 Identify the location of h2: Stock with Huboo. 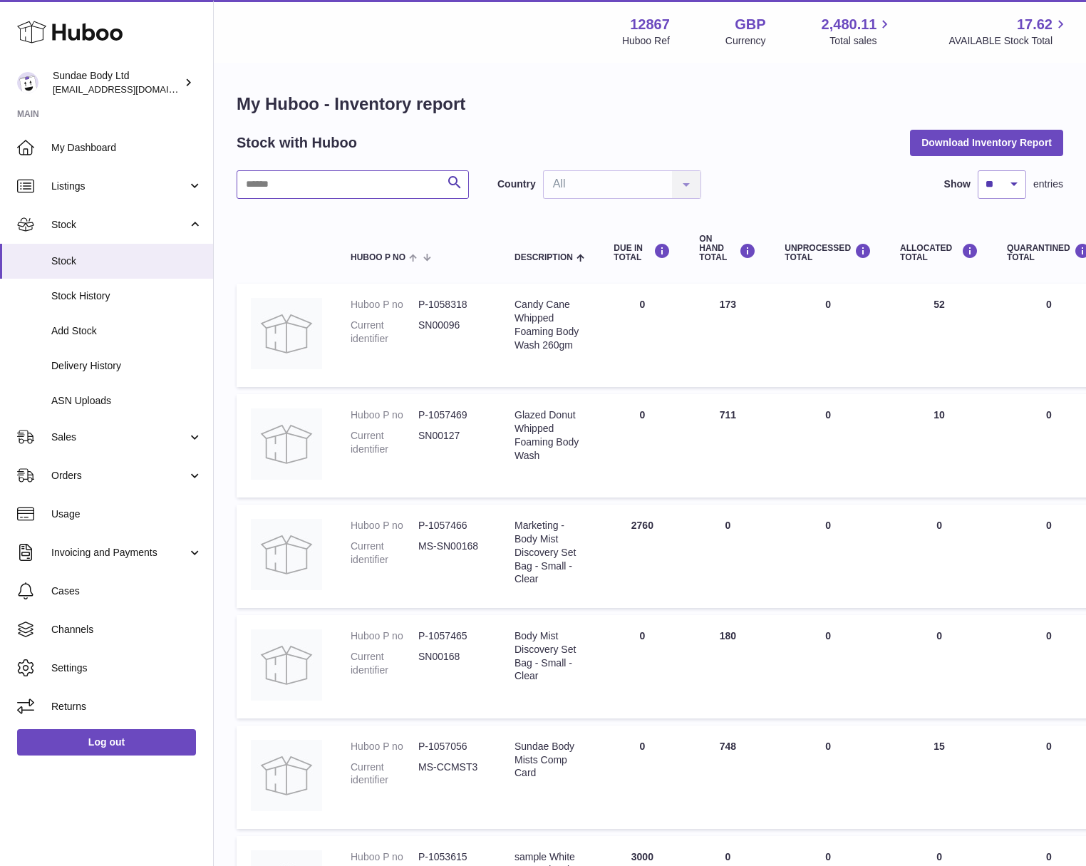
(296, 143).